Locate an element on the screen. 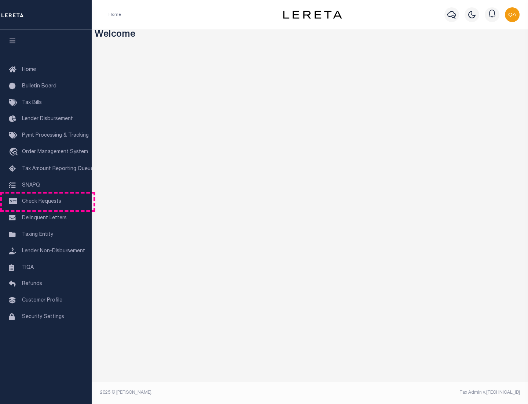 The image size is (528, 404). span: Home is located at coordinates (29, 70).